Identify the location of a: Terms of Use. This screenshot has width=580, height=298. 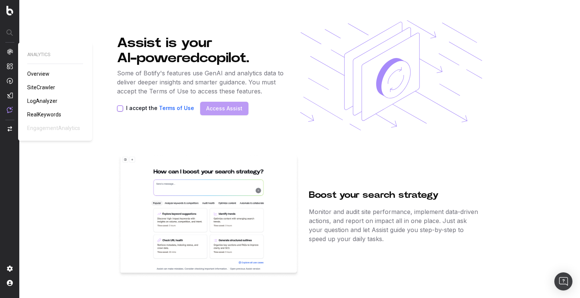
(176, 108).